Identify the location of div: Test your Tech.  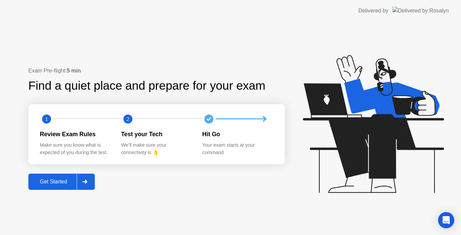
(156, 134).